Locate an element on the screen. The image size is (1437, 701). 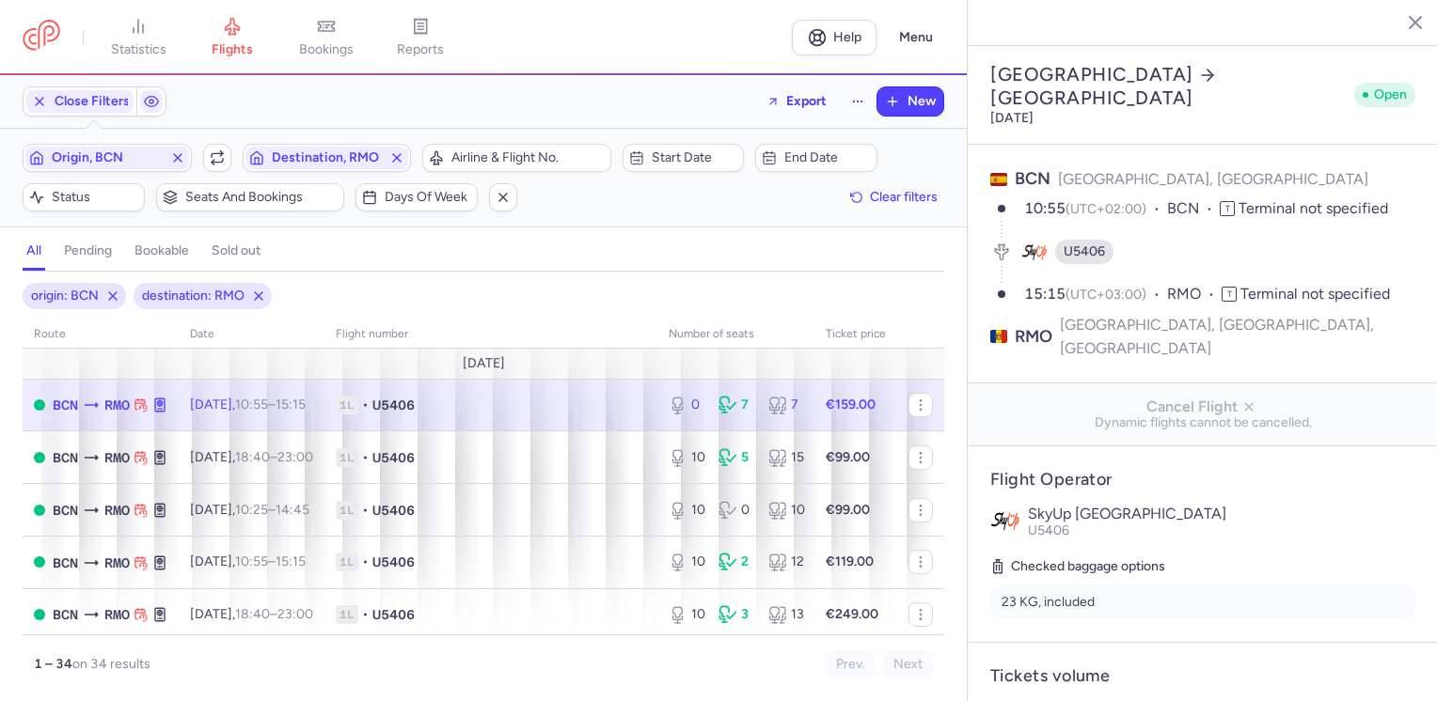
div: 5 is located at coordinates (735, 458).